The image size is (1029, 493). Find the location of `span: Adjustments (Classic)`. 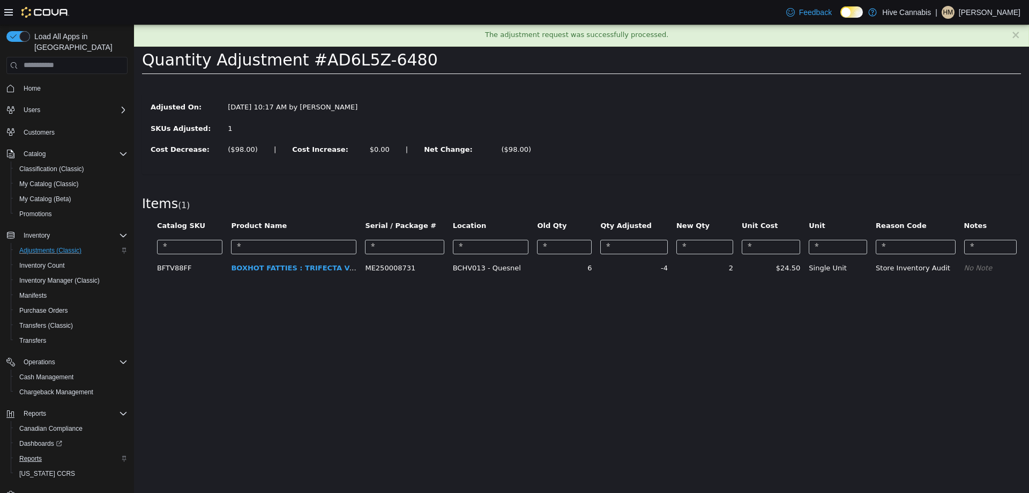

span: Adjustments (Classic) is located at coordinates (50, 250).